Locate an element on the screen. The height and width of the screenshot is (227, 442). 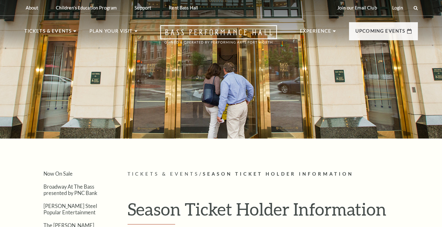
p: Upcoming Events is located at coordinates (381, 33).